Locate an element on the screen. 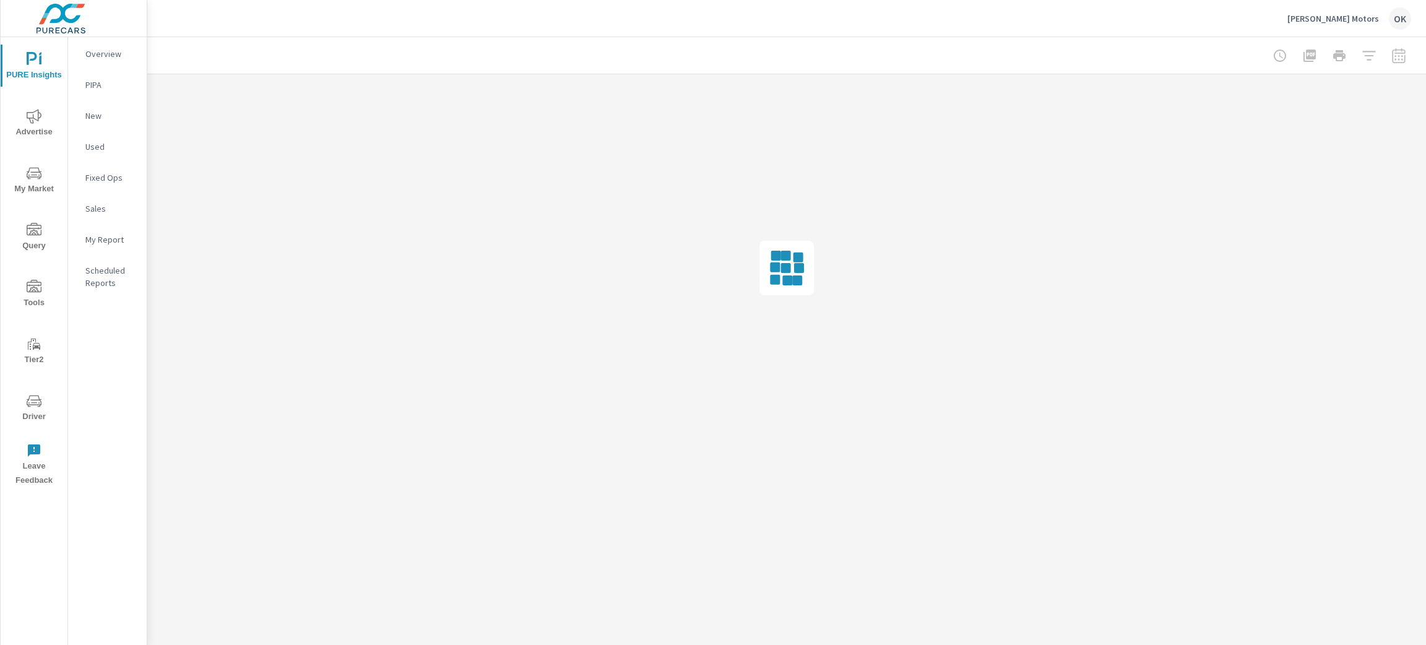  div: PIPA is located at coordinates (107, 85).